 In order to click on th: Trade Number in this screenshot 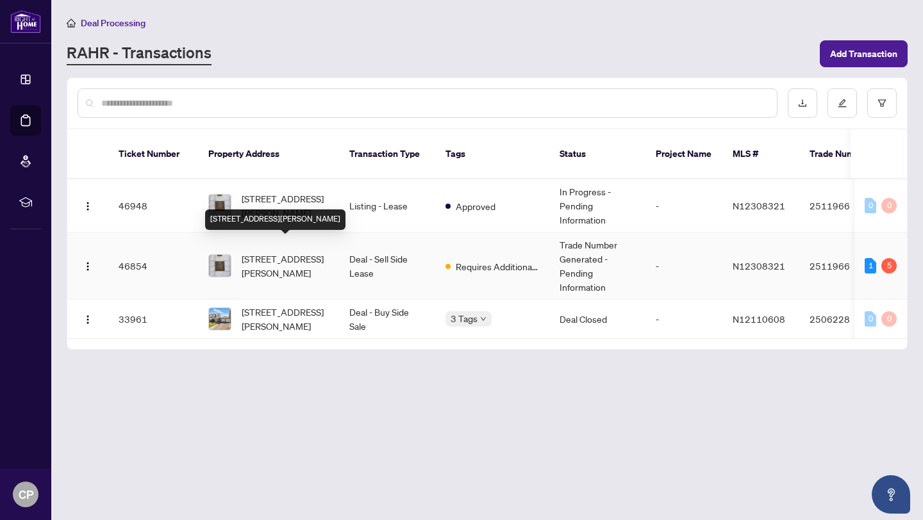, I will do `click(844, 154)`.